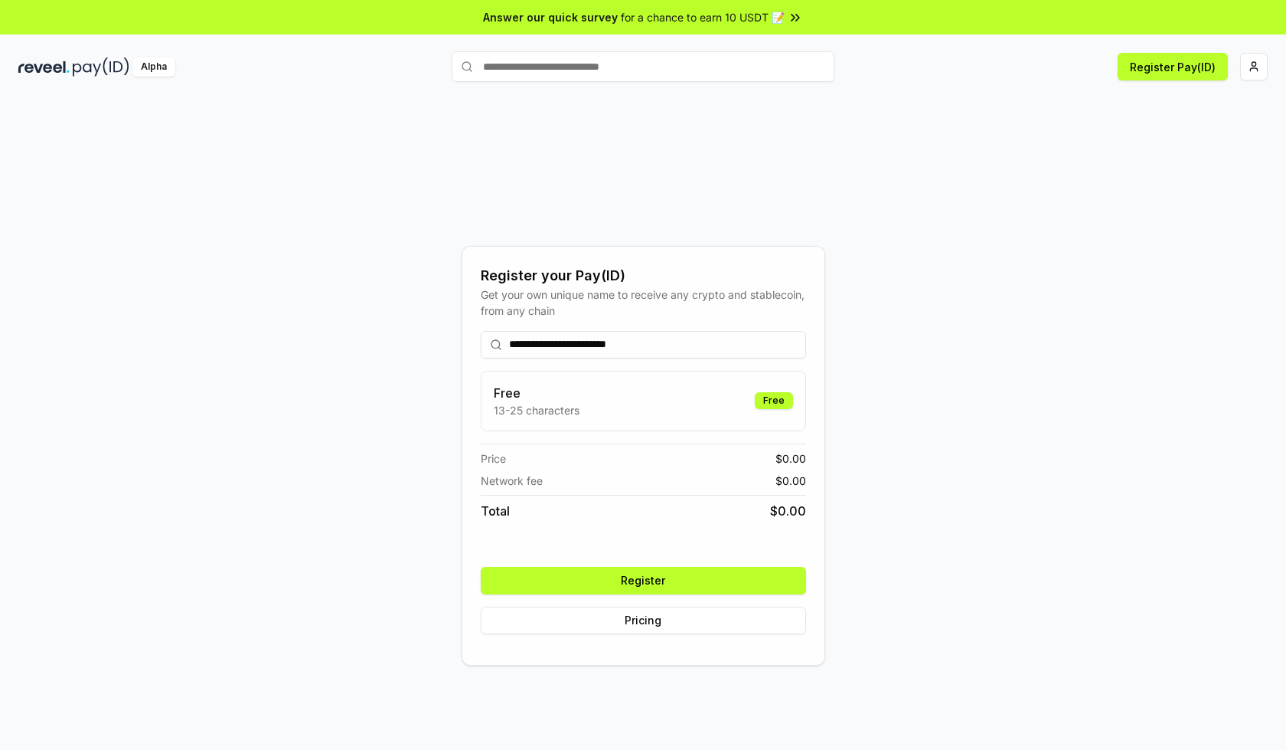  I want to click on div: Free, so click(774, 400).